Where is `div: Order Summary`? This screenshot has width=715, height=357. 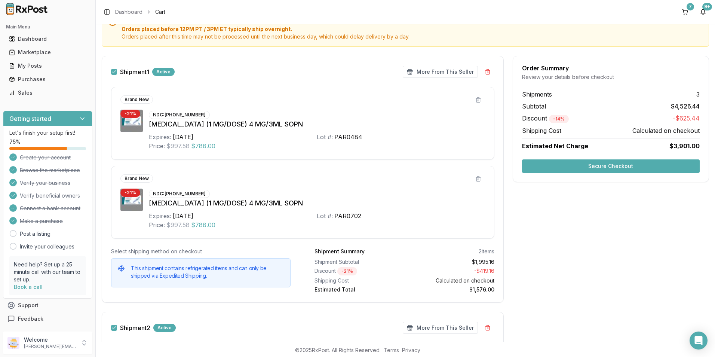 div: Order Summary is located at coordinates (611, 68).